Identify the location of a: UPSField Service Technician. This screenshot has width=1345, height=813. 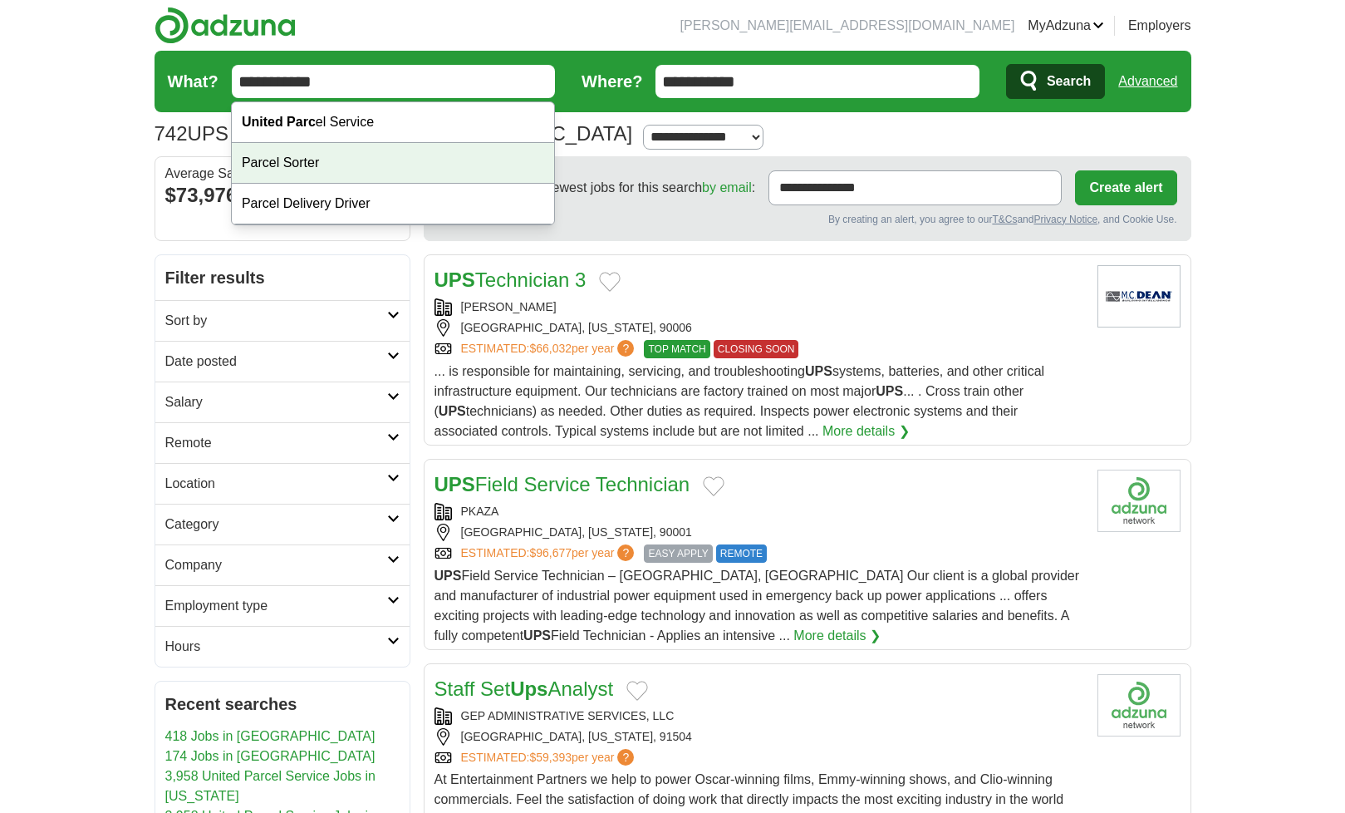
(562, 484).